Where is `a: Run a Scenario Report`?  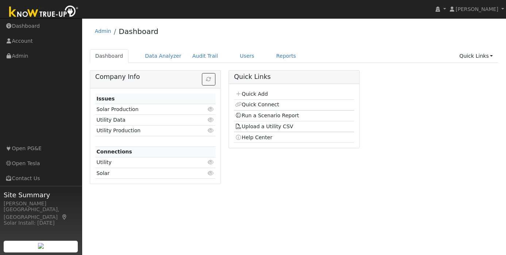
a: Run a Scenario Report is located at coordinates (267, 115).